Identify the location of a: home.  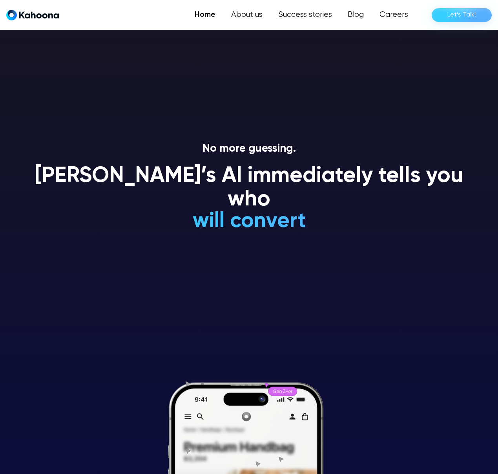
(33, 15).